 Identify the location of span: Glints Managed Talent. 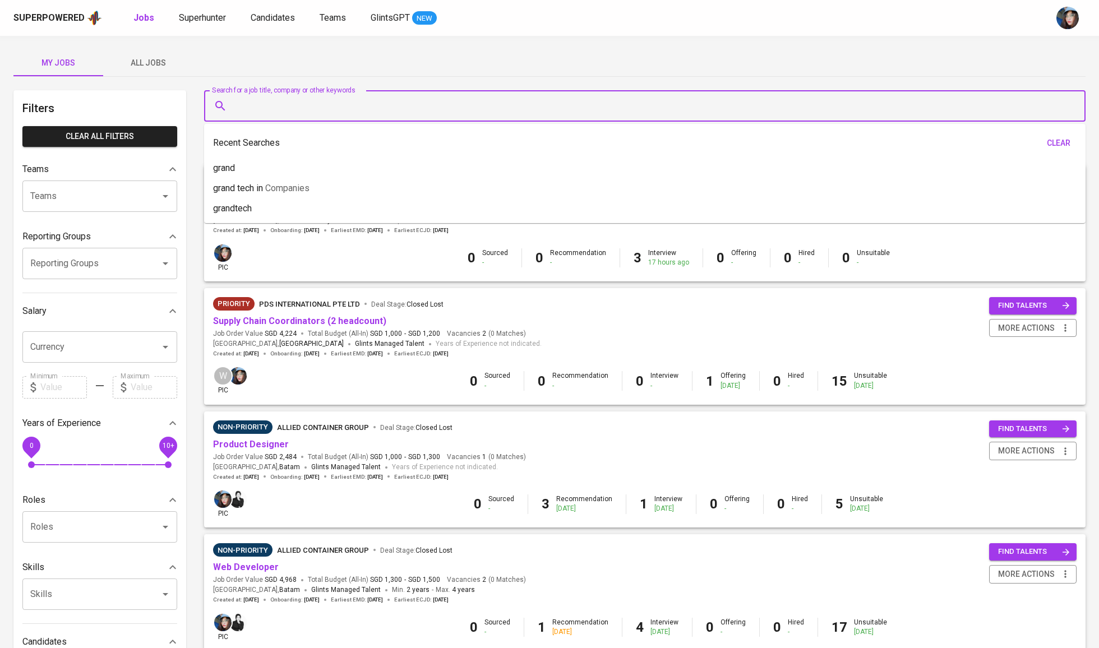
(346, 590).